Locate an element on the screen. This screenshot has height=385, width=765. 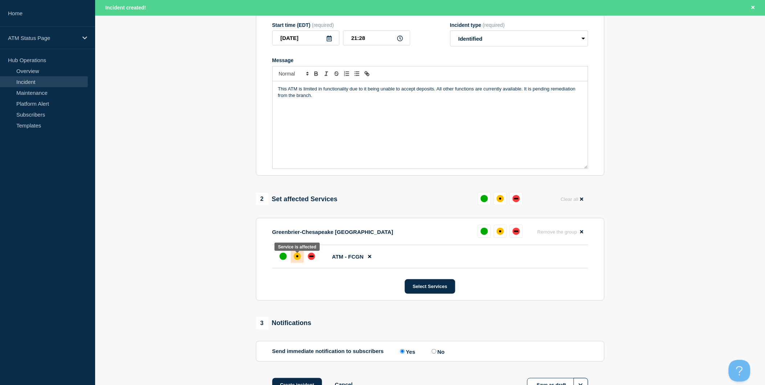
p: Send immediate notification to subscribers is located at coordinates (328, 351).